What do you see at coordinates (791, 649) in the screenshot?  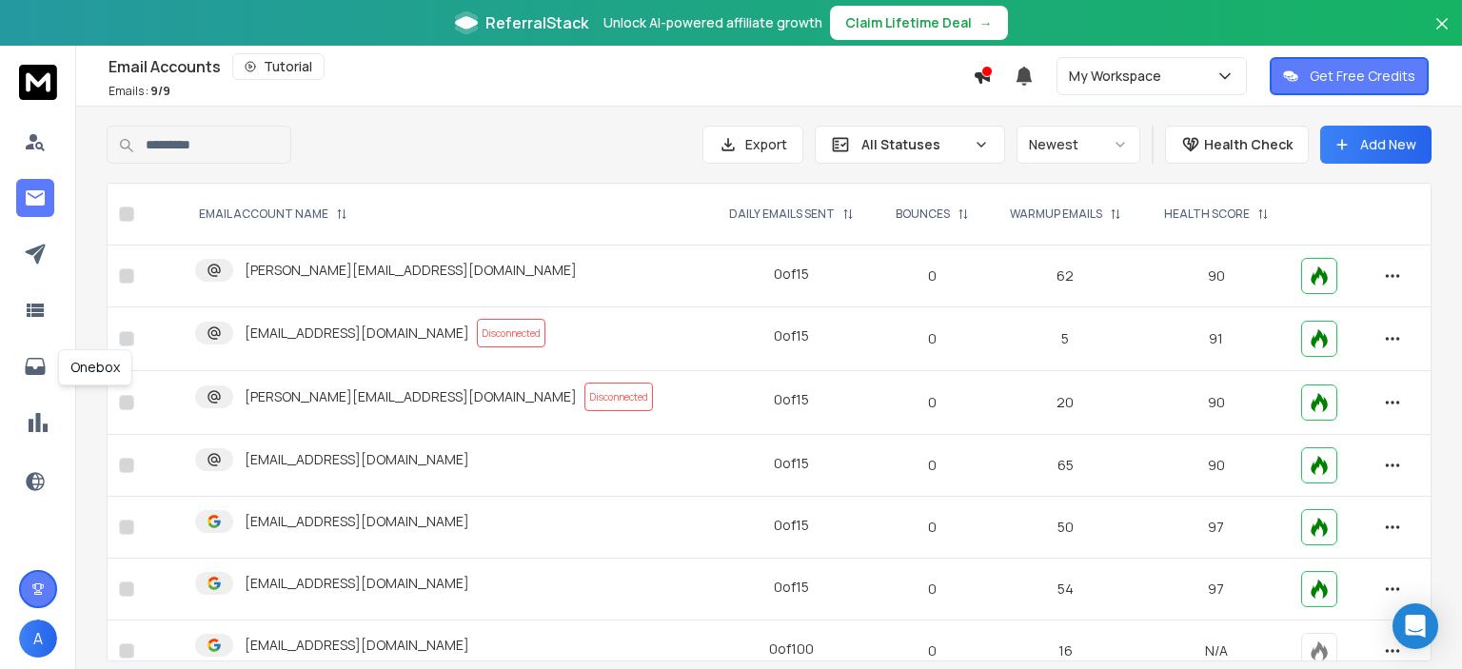 I see `div: 0 of 100` at bounding box center [791, 649].